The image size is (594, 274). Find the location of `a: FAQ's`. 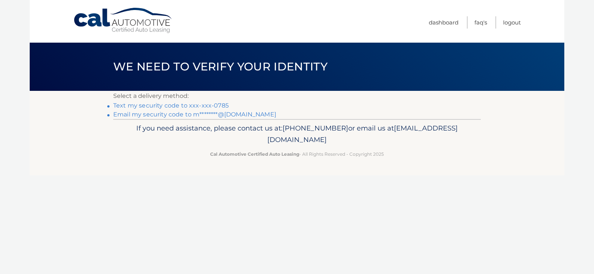

a: FAQ's is located at coordinates (481, 22).